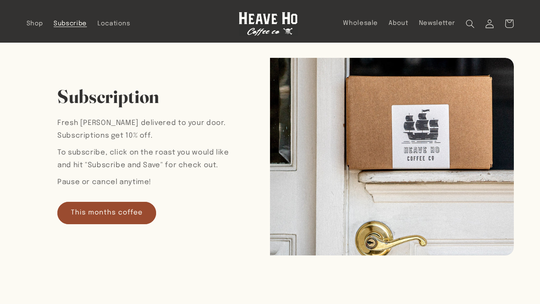 The width and height of the screenshot is (540, 304). What do you see at coordinates (108, 96) in the screenshot?
I see `h2: Subscription` at bounding box center [108, 96].